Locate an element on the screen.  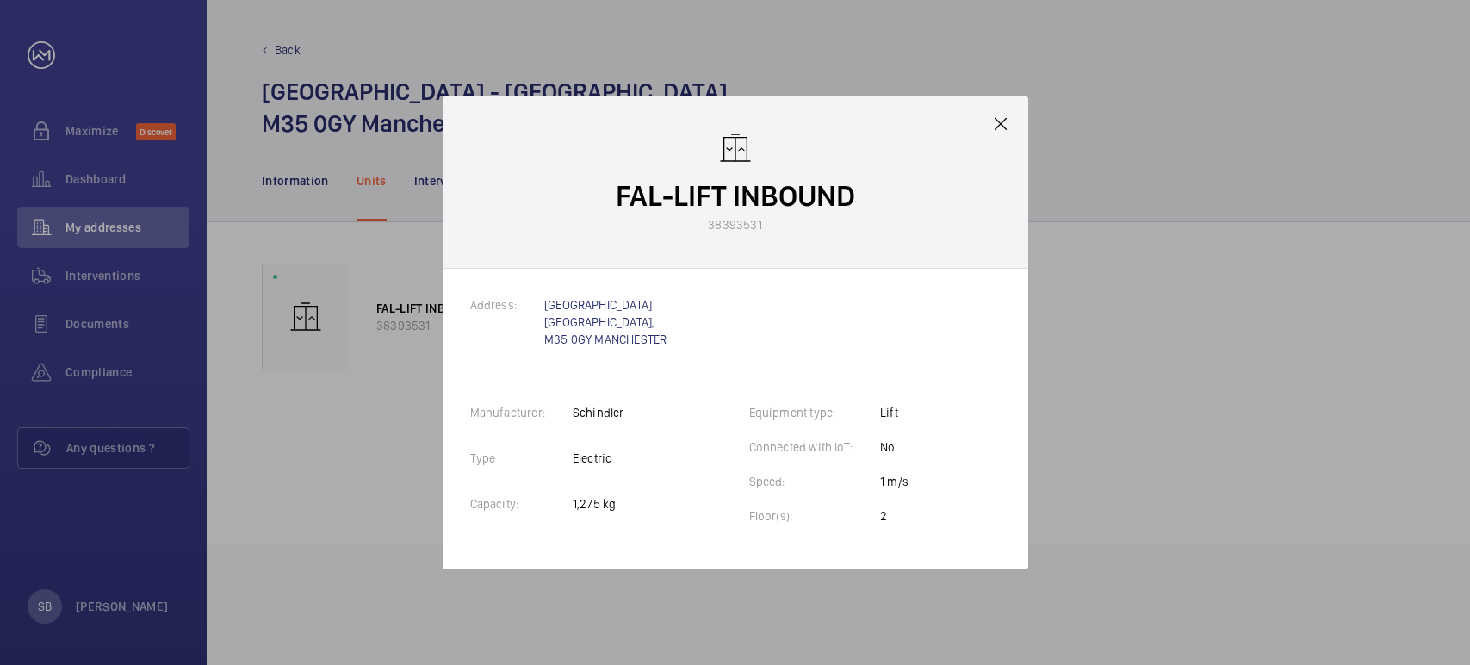
p: Electric is located at coordinates (599, 458).